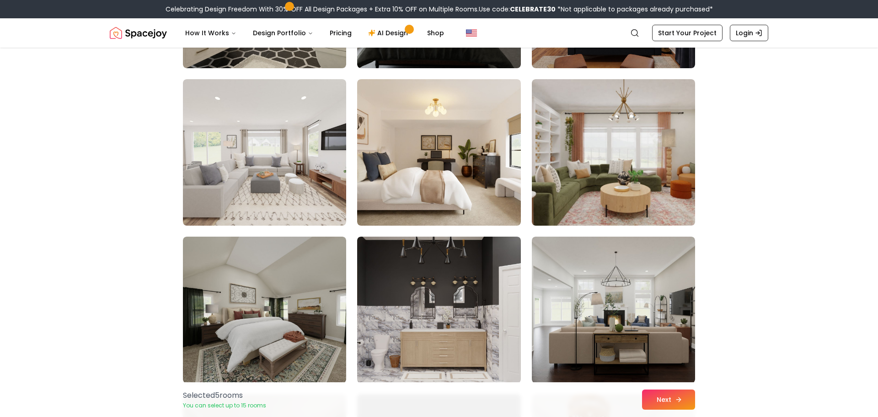  I want to click on img: Room room-28, so click(264, 310).